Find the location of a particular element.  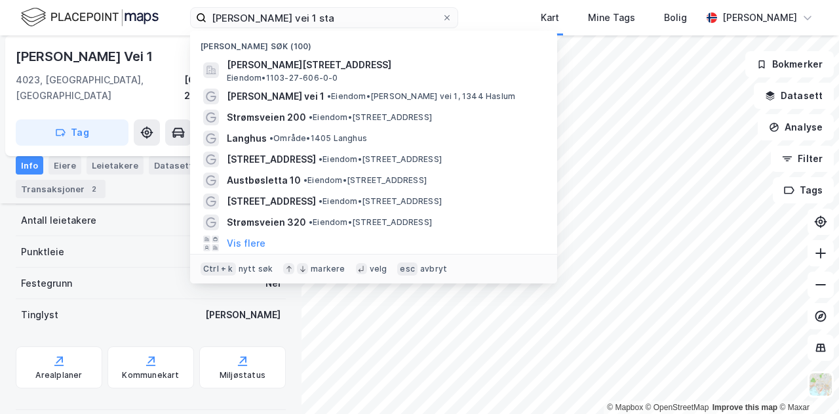

div: Leietakere is located at coordinates (115, 165).